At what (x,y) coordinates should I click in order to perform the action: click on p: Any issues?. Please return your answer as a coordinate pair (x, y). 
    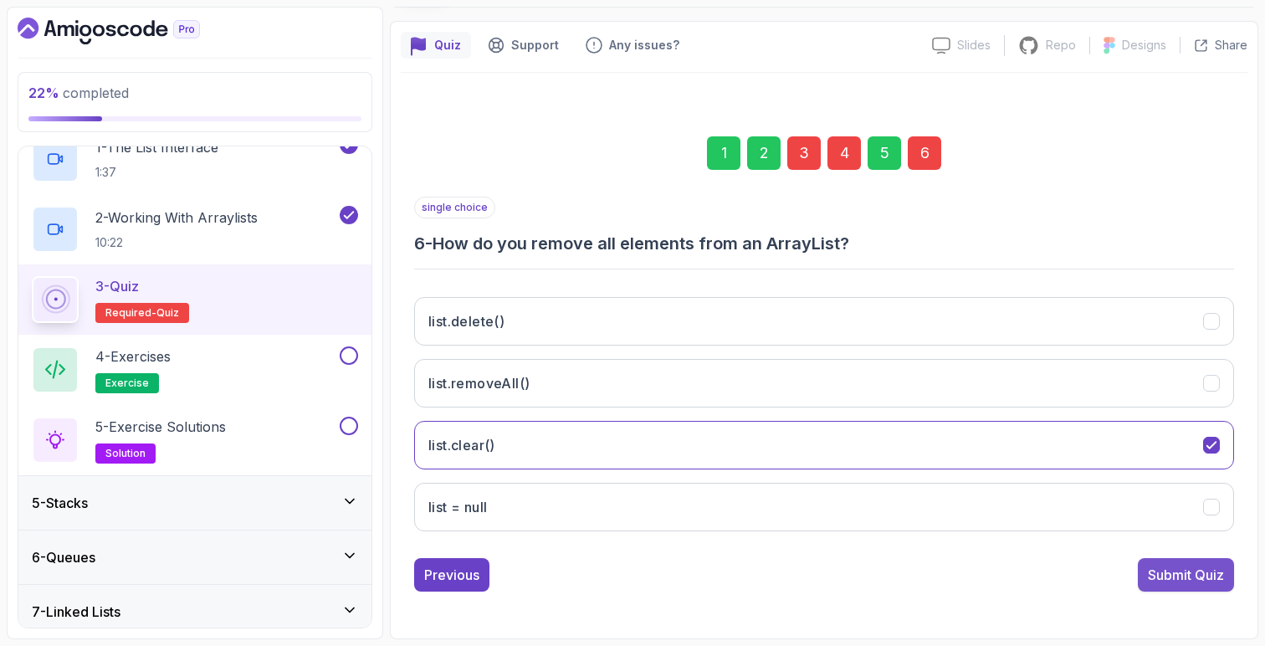
    Looking at the image, I should click on (644, 45).